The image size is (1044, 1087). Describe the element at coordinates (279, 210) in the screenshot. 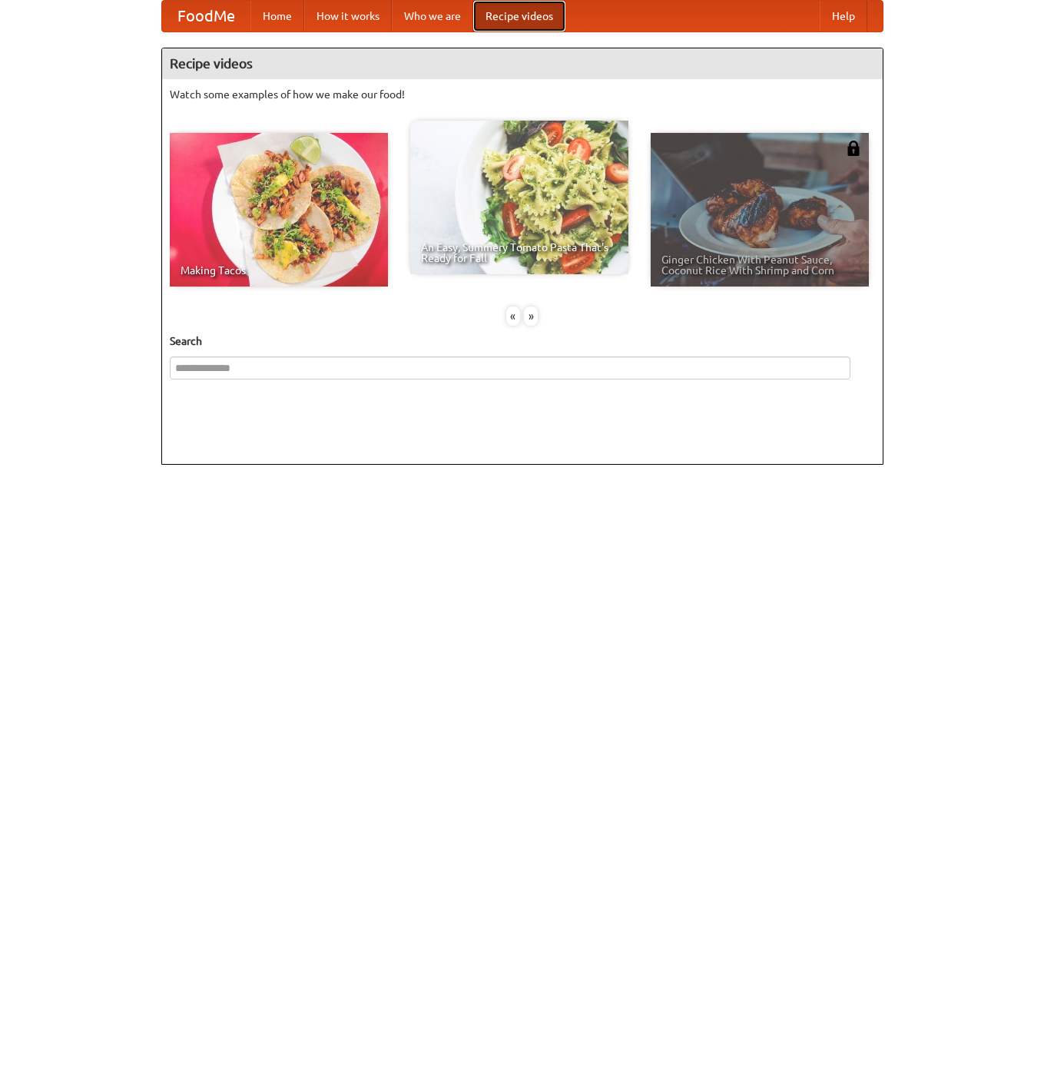

I see `a: Making Tacos` at that location.